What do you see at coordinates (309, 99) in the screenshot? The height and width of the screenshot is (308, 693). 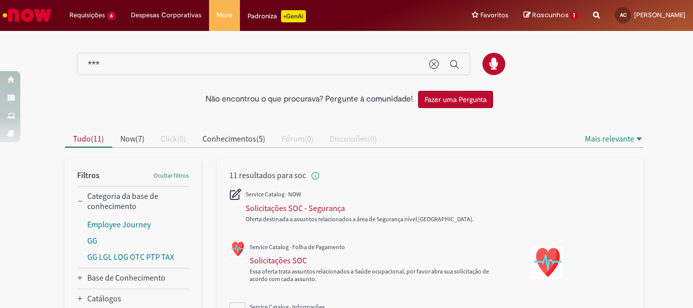 I see `h2: Não encontrou o que procurava? Pergunte à comunidade!` at bounding box center [309, 99].